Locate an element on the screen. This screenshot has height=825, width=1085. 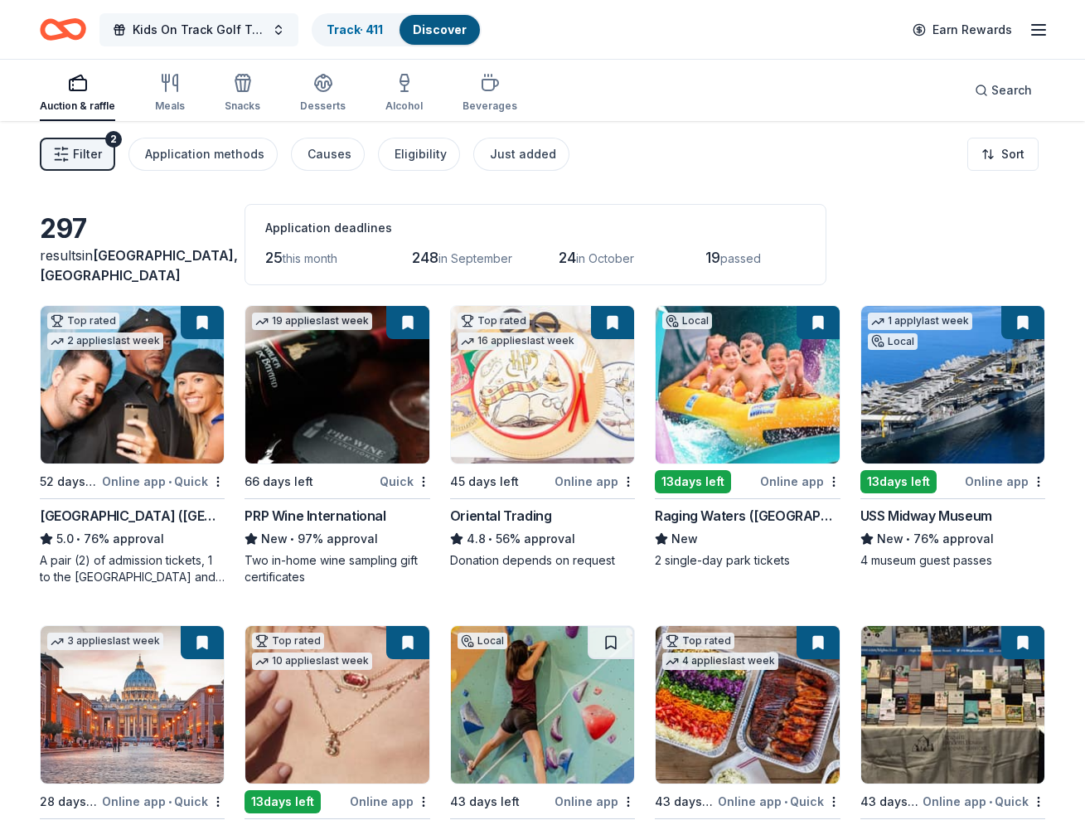
a: Image for Oriental TradingTop rated16 applieslast week45 days leftOnline appOriental Trading4.8•5... is located at coordinates (542, 437).